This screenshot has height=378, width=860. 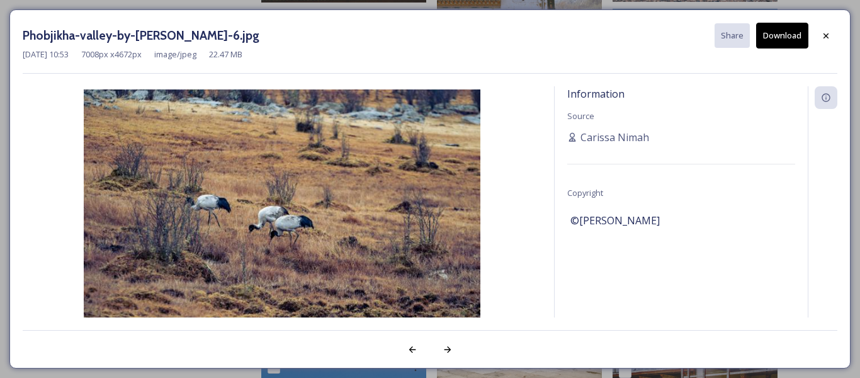 What do you see at coordinates (614, 137) in the screenshot?
I see `span: Carissa Nimah` at bounding box center [614, 137].